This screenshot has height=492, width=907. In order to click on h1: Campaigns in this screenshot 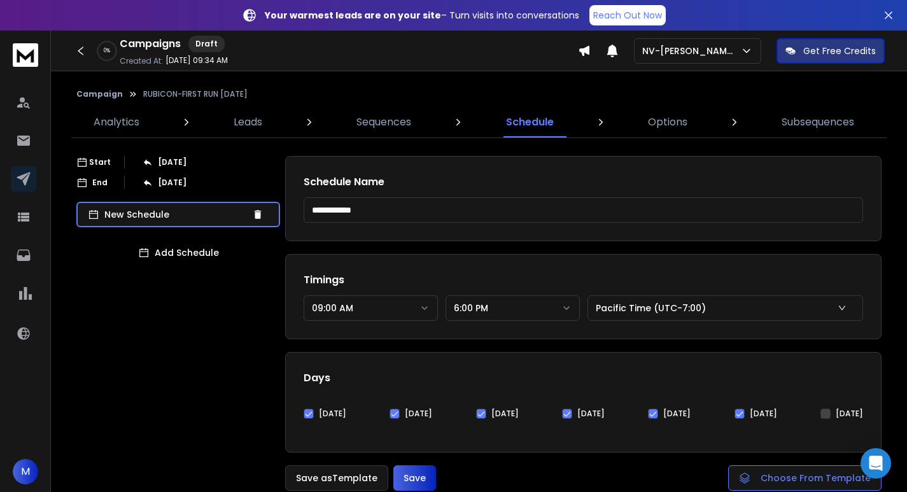, I will do `click(150, 44)`.